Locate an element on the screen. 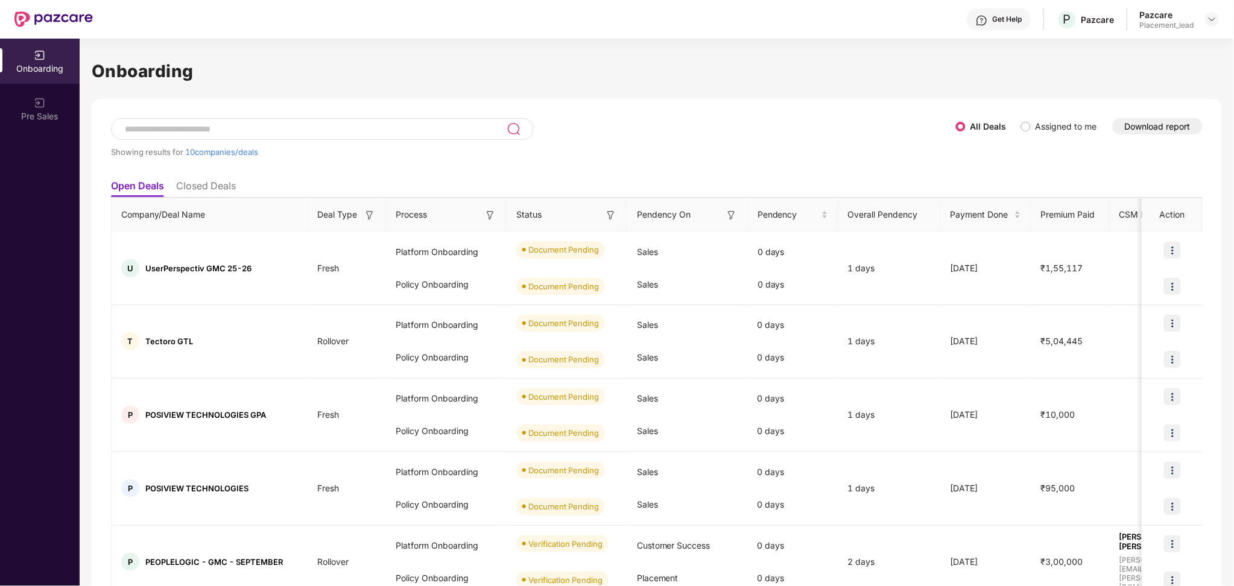  span: Process is located at coordinates (411, 215).